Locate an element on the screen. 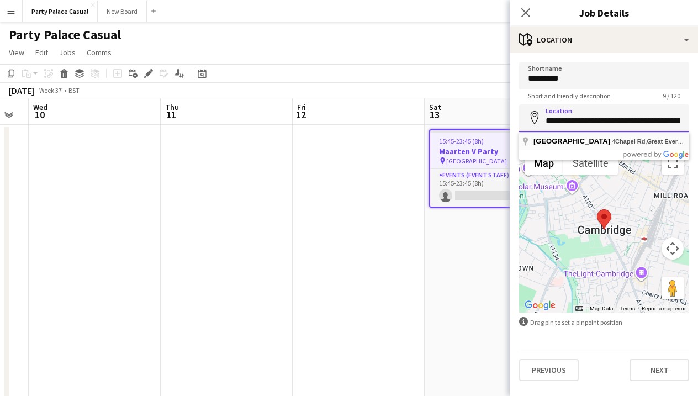 The width and height of the screenshot is (698, 396). button: Keyboard shortcuts is located at coordinates (579, 309).